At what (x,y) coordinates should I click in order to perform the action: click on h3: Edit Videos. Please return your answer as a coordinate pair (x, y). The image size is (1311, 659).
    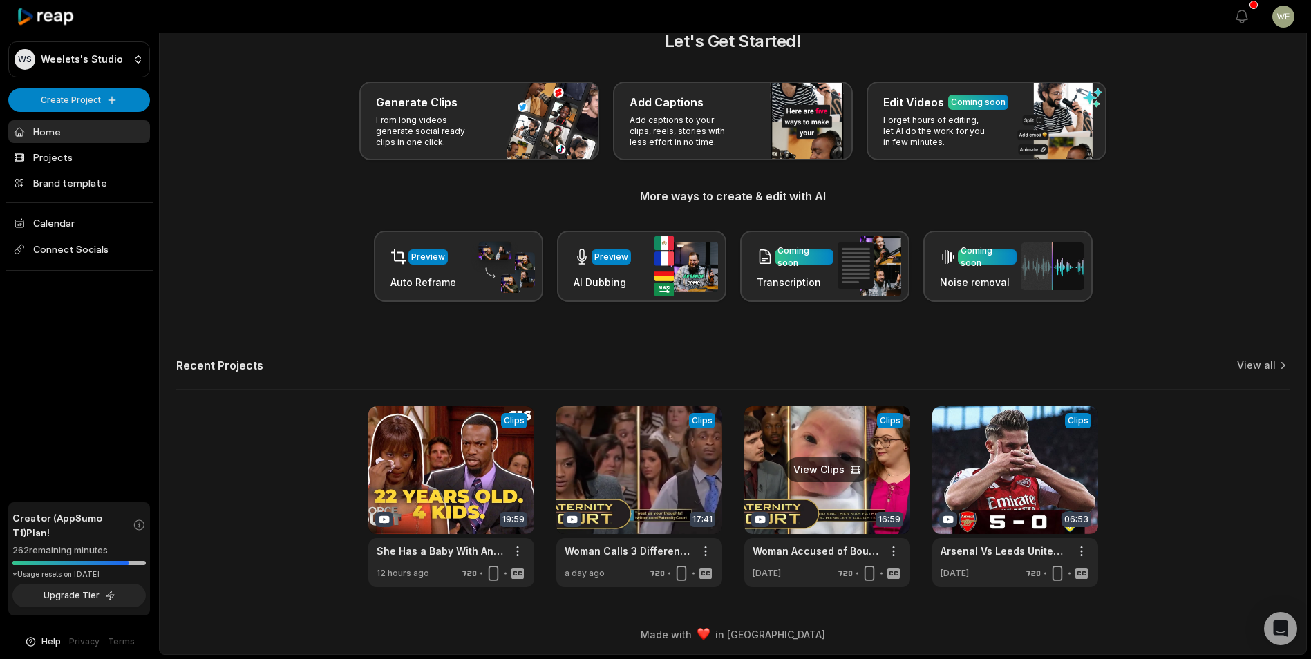
    Looking at the image, I should click on (914, 102).